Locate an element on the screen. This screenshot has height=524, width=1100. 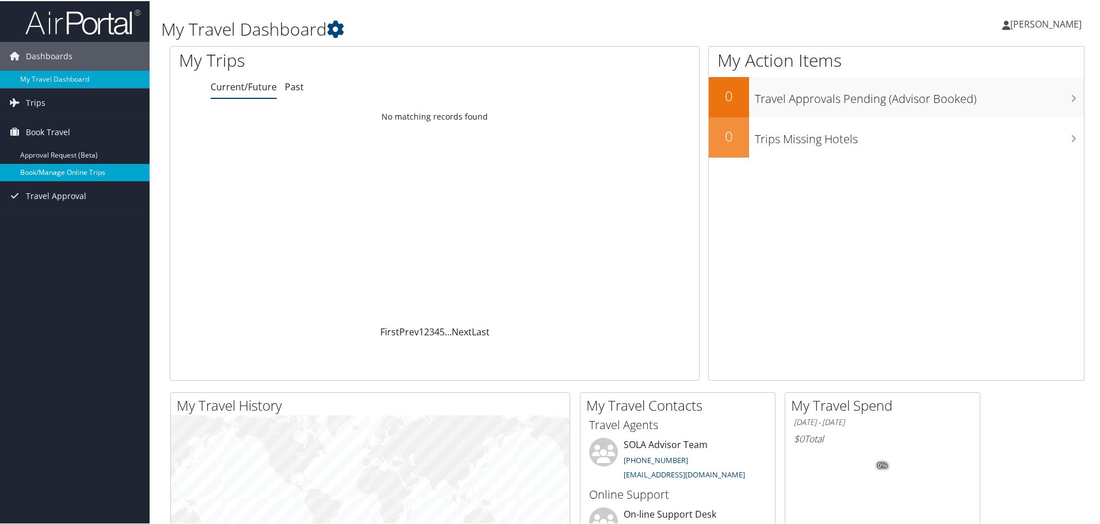
a: First is located at coordinates (389, 331).